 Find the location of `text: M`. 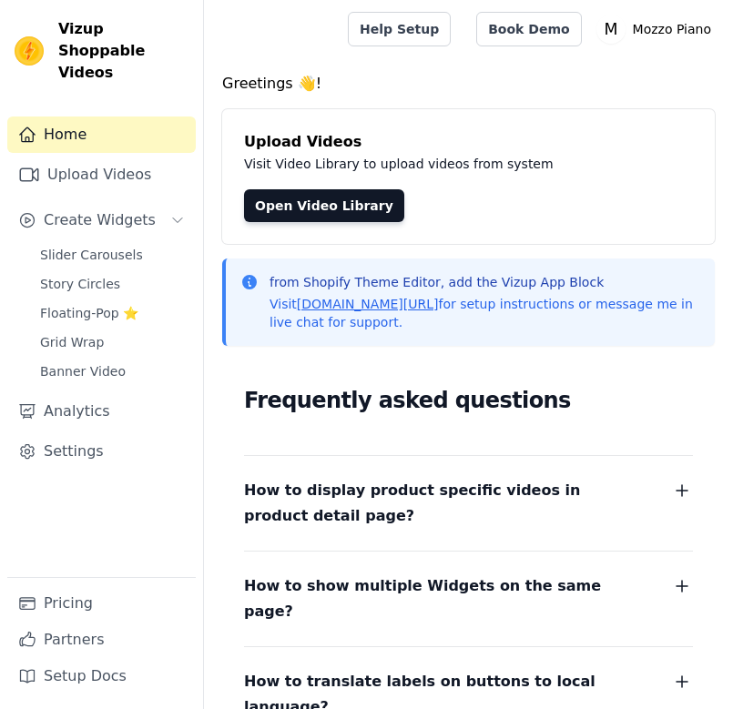

text: M is located at coordinates (610, 29).